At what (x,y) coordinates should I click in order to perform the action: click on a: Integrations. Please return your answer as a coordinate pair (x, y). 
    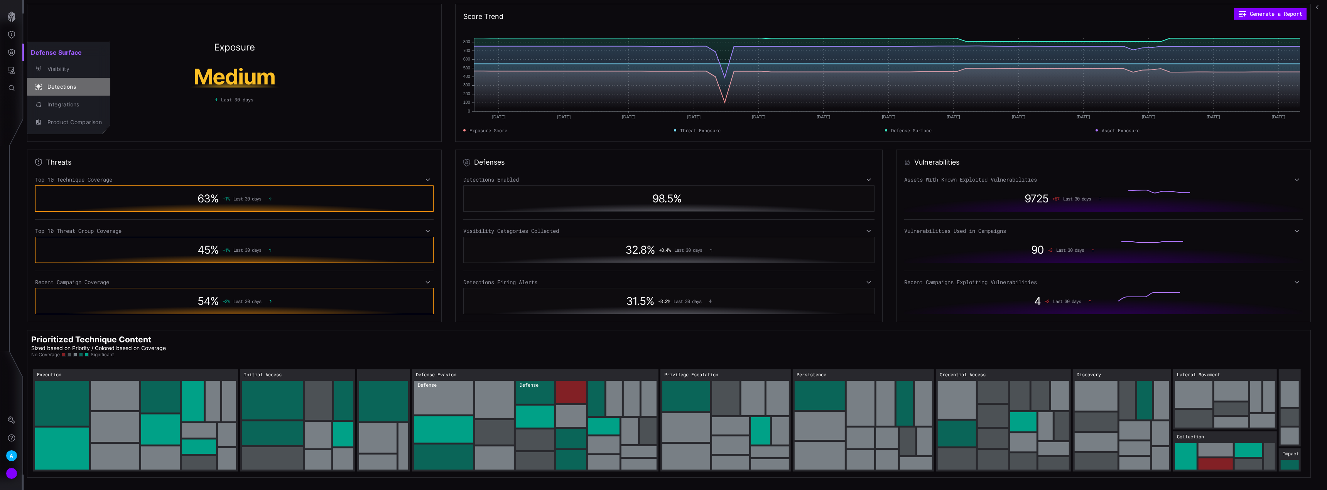
    Looking at the image, I should click on (69, 105).